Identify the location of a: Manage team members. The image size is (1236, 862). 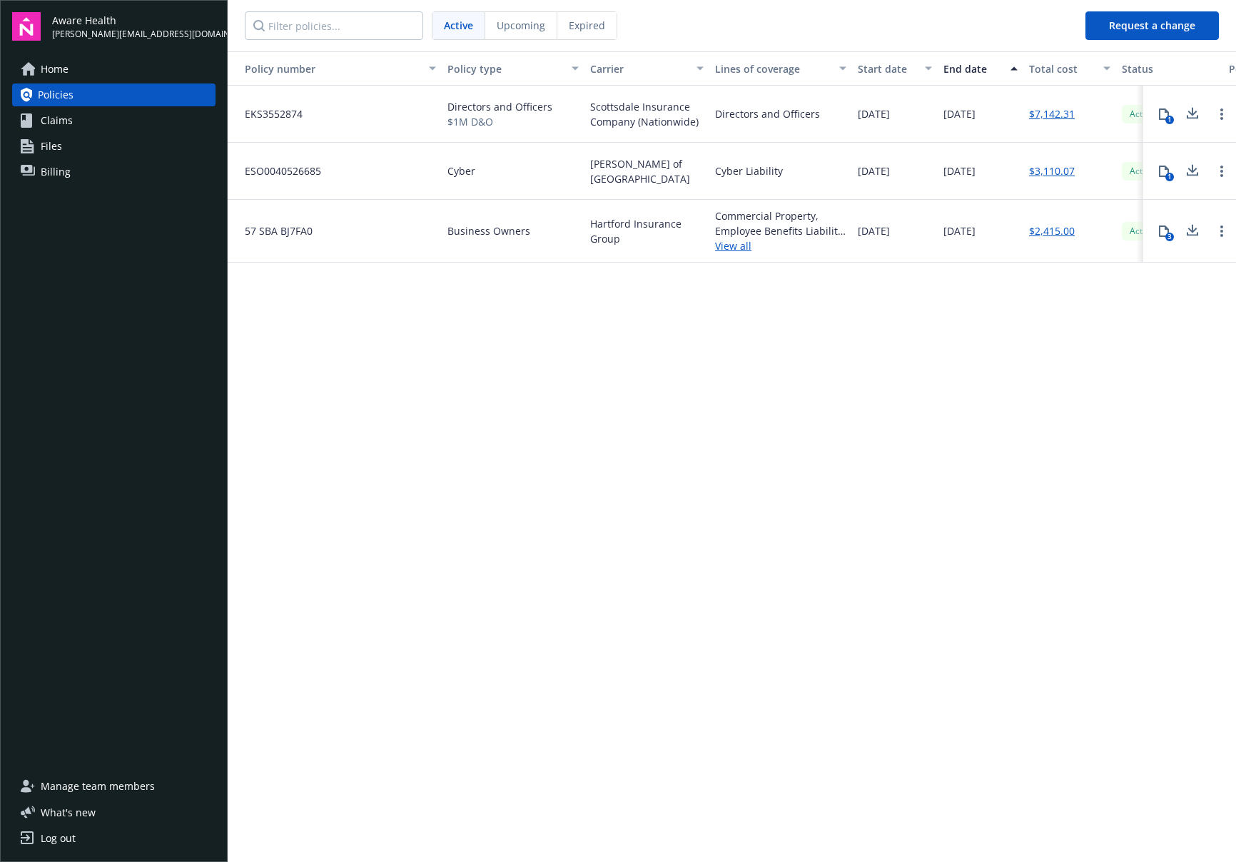
(113, 786).